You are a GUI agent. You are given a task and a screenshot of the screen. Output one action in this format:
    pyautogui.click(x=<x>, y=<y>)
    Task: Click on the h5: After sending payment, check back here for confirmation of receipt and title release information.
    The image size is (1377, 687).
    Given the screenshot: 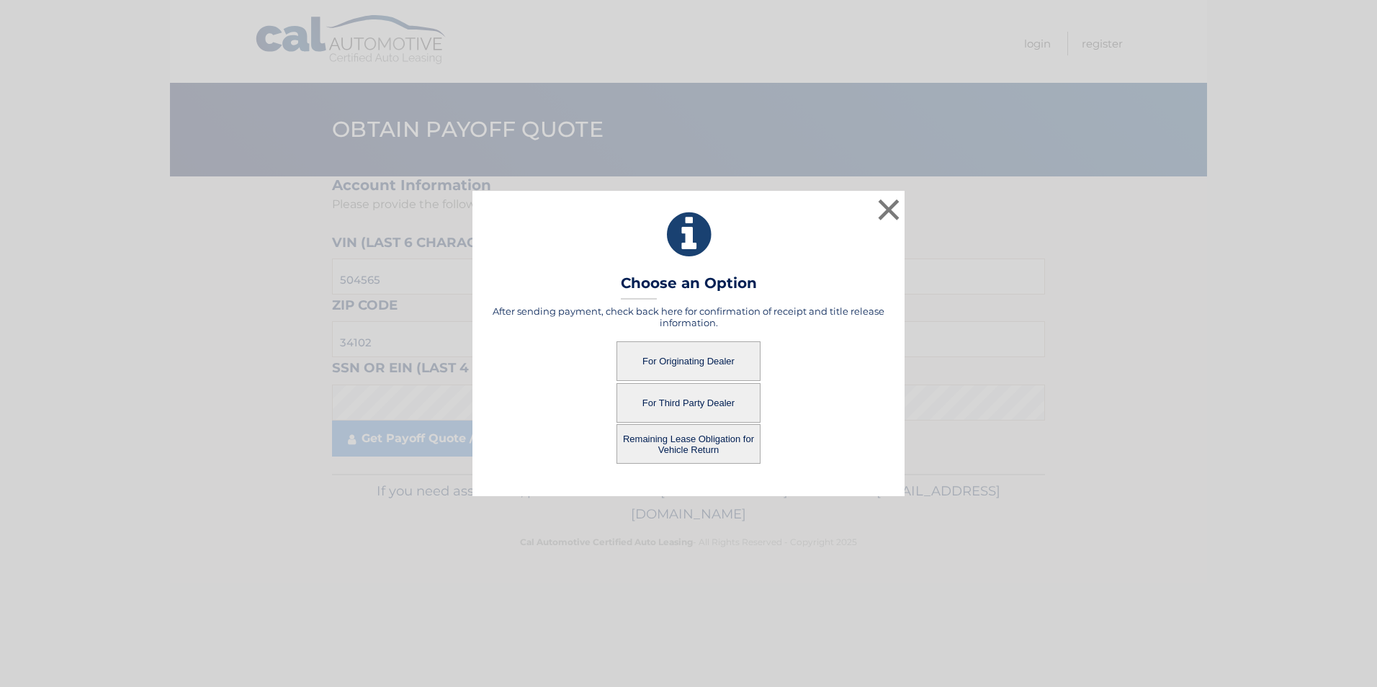 What is the action you would take?
    pyautogui.click(x=688, y=317)
    